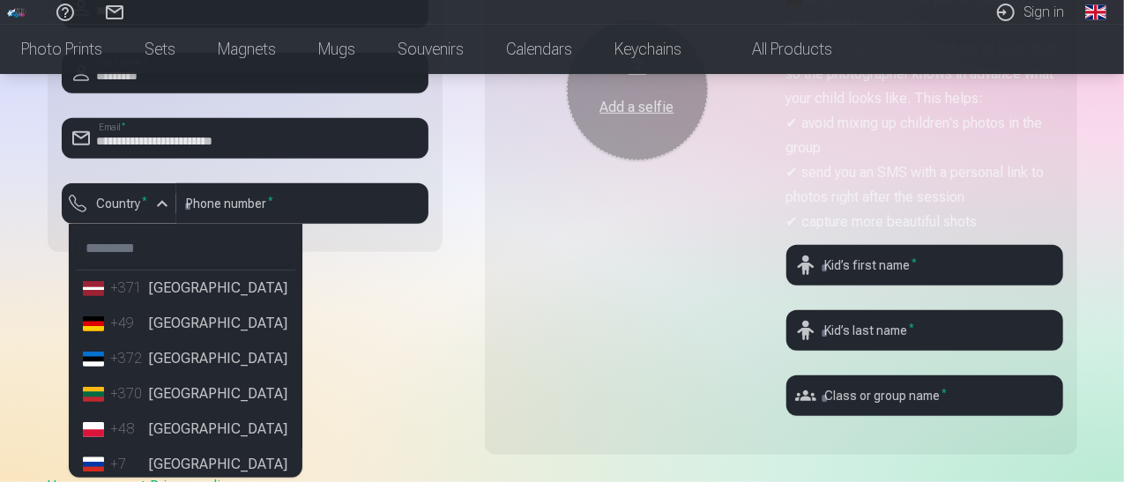  What do you see at coordinates (160, 49) in the screenshot?
I see `a: Sets` at bounding box center [160, 49].